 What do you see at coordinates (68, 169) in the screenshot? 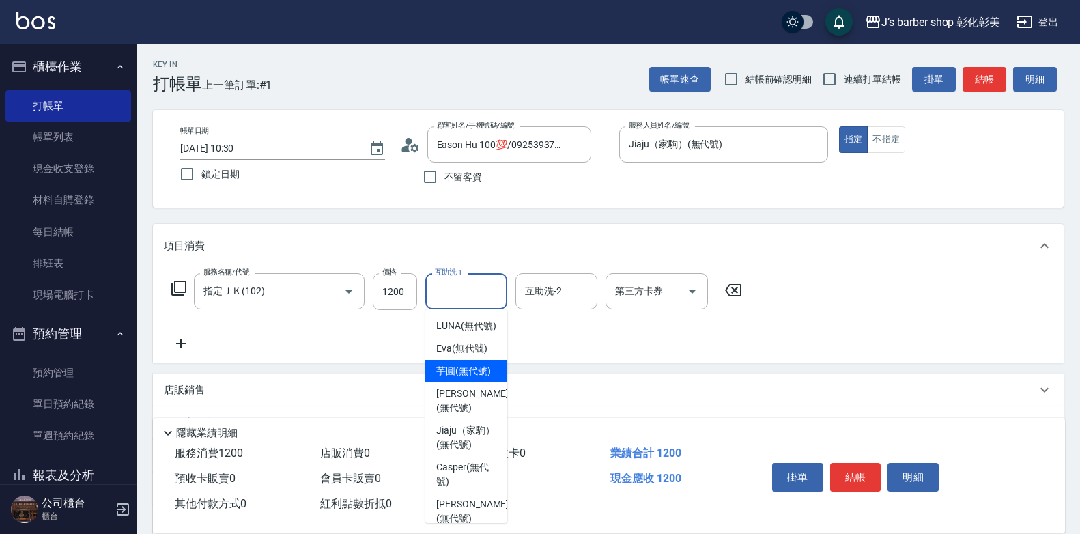
I see `a: 現金收支登錄` at bounding box center [68, 169].